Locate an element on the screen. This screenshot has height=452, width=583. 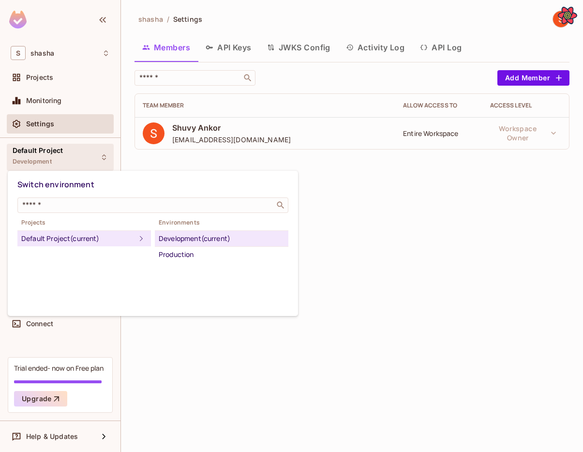
div: Production is located at coordinates (222, 255).